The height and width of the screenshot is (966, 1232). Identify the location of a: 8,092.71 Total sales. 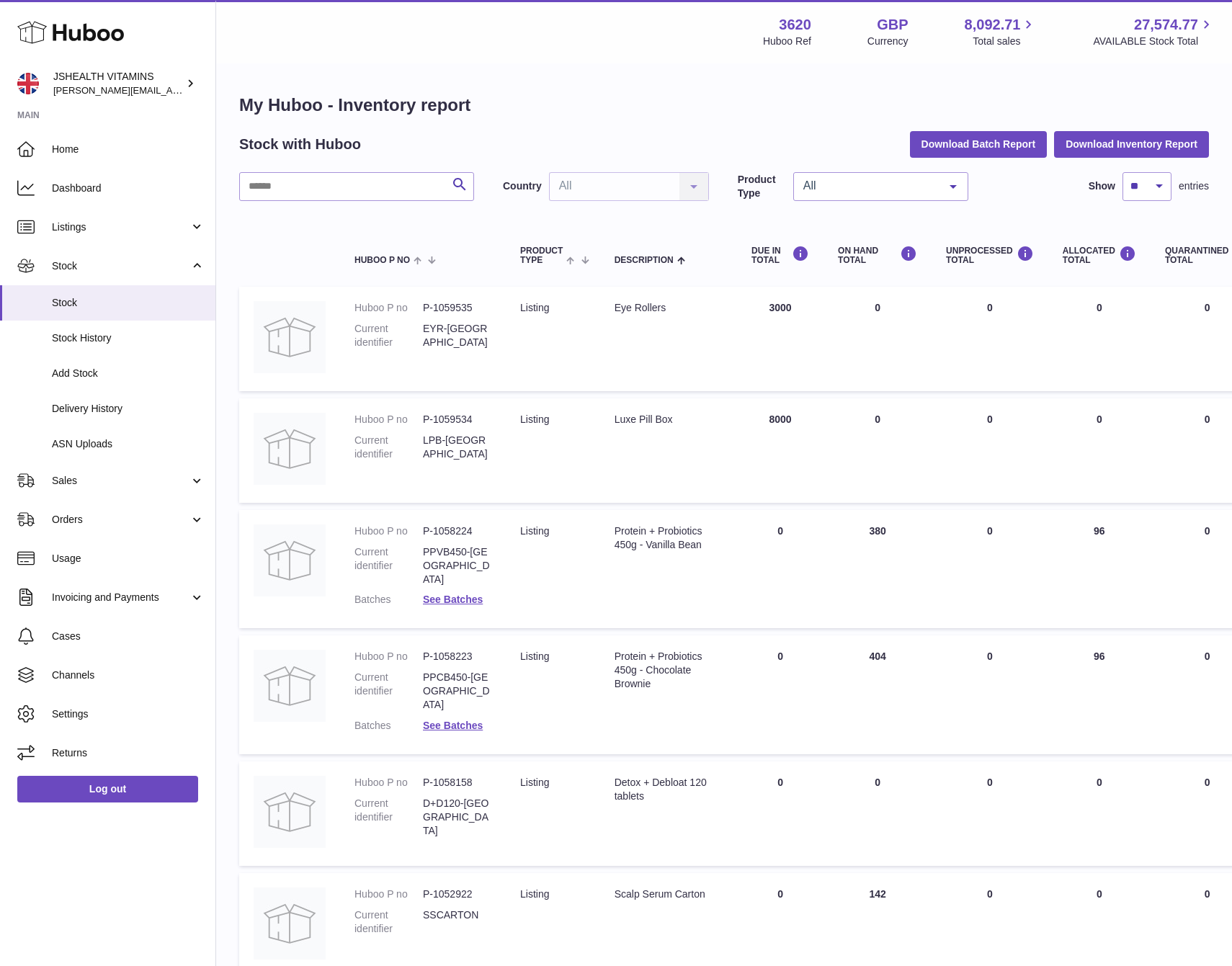
(1001, 32).